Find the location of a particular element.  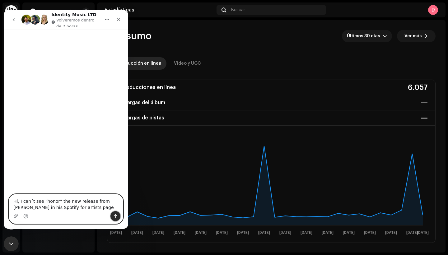

button: Enviar un mensaje… is located at coordinates (112, 206).